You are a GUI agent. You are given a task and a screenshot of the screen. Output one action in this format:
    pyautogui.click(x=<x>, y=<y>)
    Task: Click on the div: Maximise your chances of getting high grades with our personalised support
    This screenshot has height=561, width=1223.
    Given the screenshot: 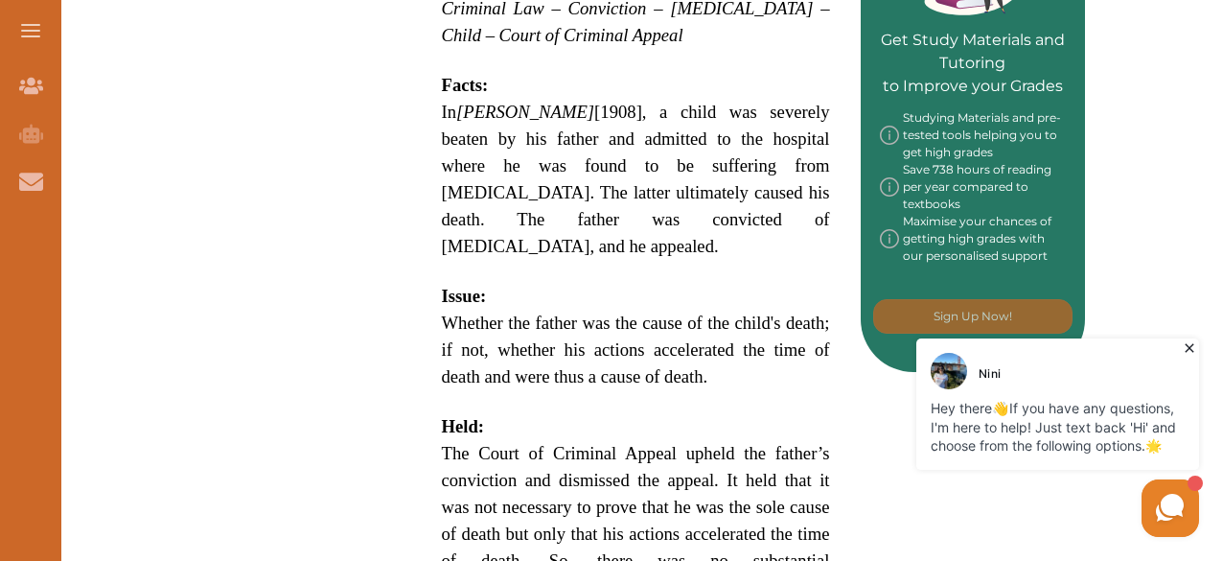 What is the action you would take?
    pyautogui.click(x=973, y=239)
    